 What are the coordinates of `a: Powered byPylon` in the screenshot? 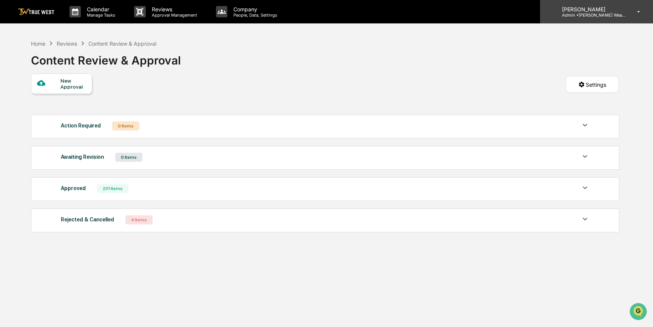 It's located at (72, 131).